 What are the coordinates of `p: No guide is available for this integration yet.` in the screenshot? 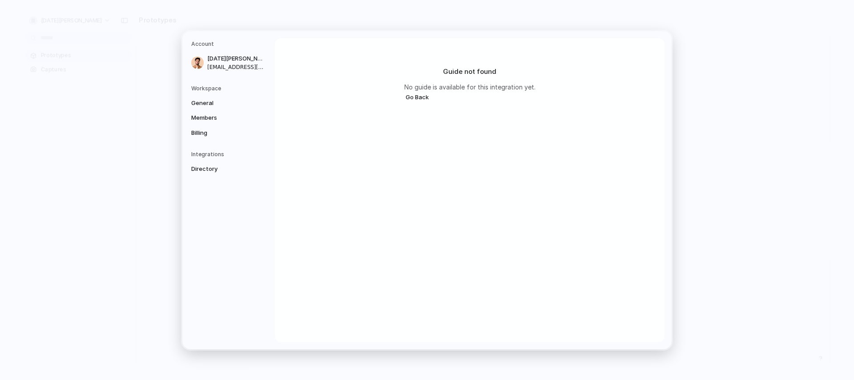 It's located at (470, 86).